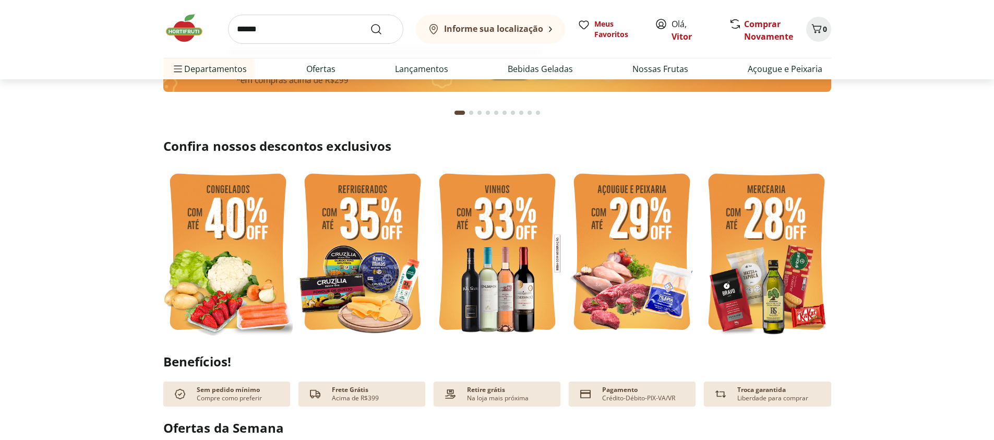 The image size is (994, 440). I want to click on a: Comprar Novamente, so click(769, 30).